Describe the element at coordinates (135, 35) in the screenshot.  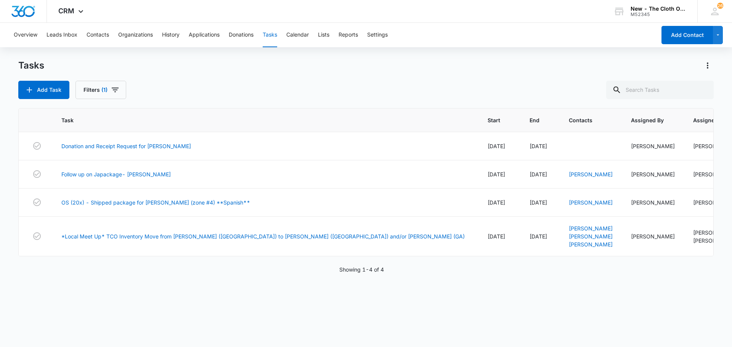
I see `button: Organizations` at that location.